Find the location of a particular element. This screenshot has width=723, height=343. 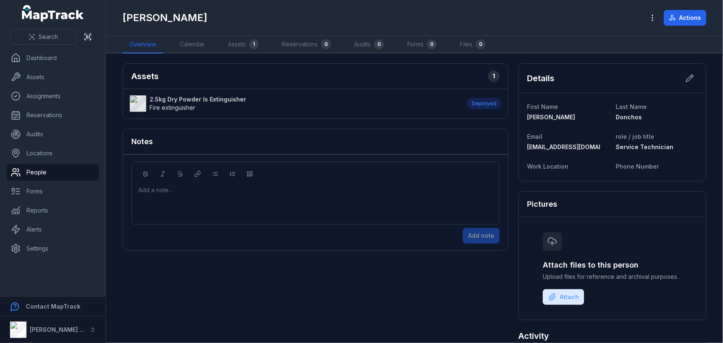

a: Dashboard is located at coordinates (53, 58).